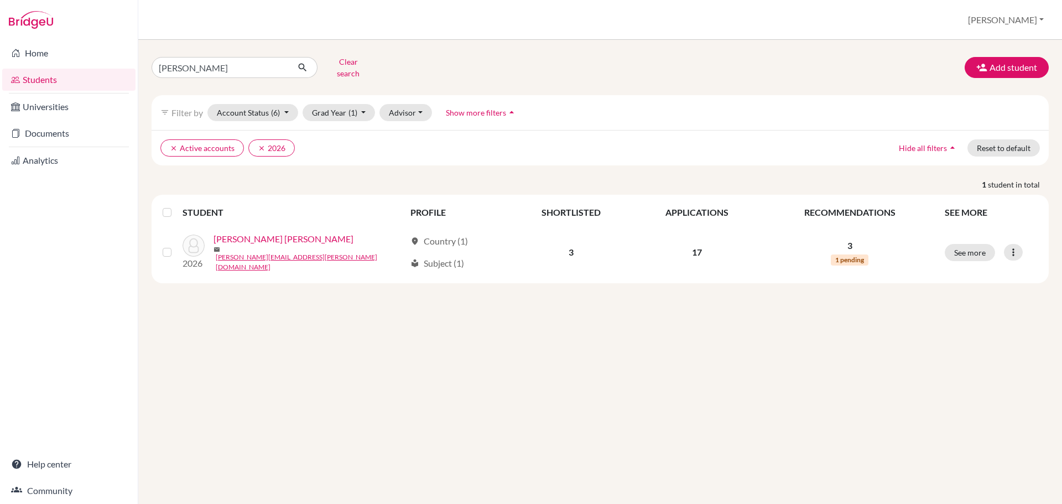 The width and height of the screenshot is (1062, 504). I want to click on span: Filter by, so click(187, 112).